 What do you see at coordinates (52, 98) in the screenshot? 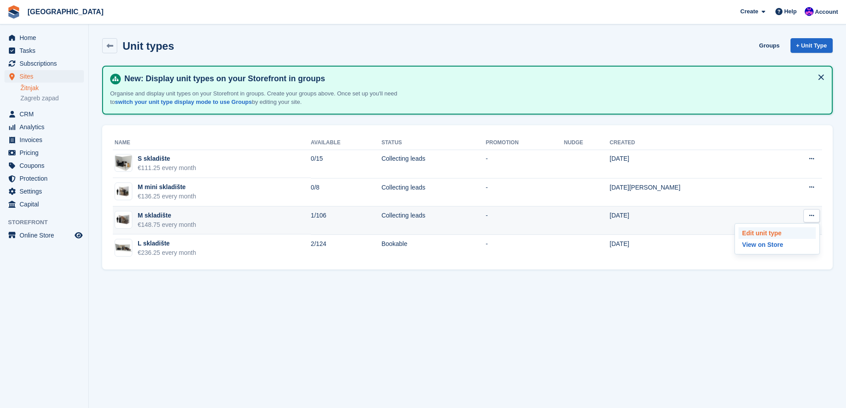
I see `a: Zagreb zapad` at bounding box center [52, 98].